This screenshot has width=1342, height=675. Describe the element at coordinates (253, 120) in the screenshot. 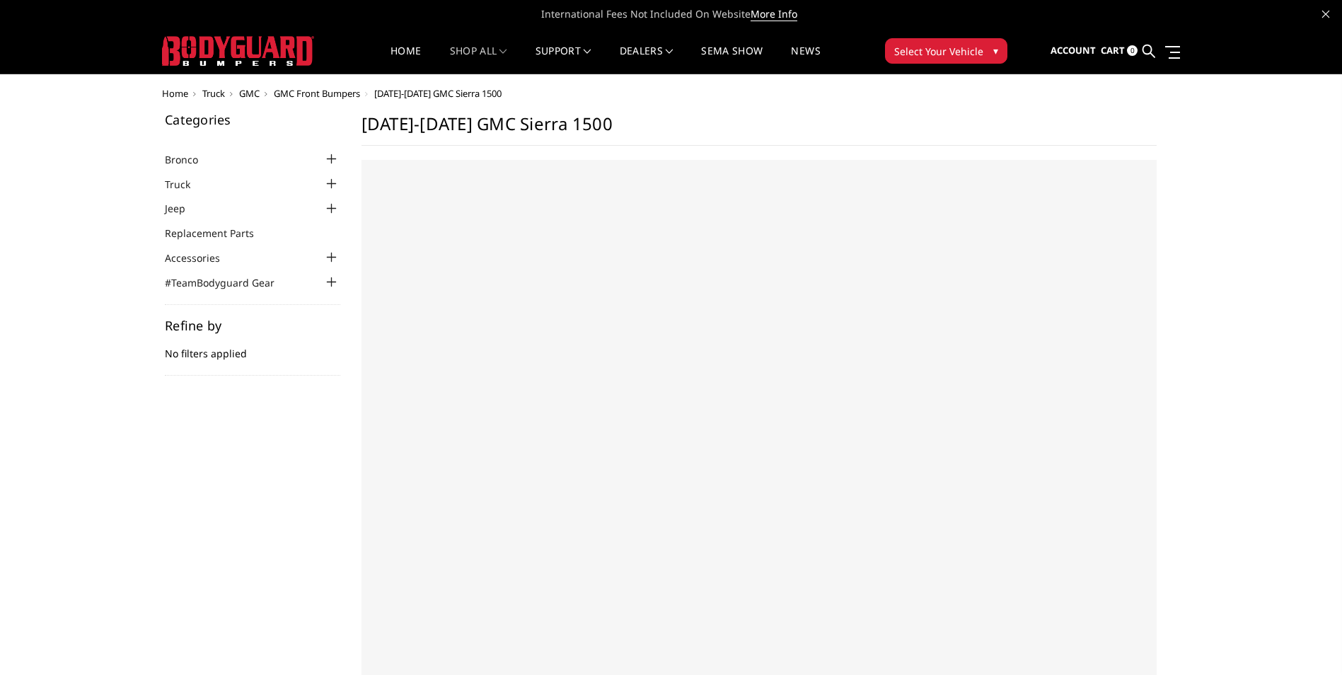

I see `h5: Categories` at that location.